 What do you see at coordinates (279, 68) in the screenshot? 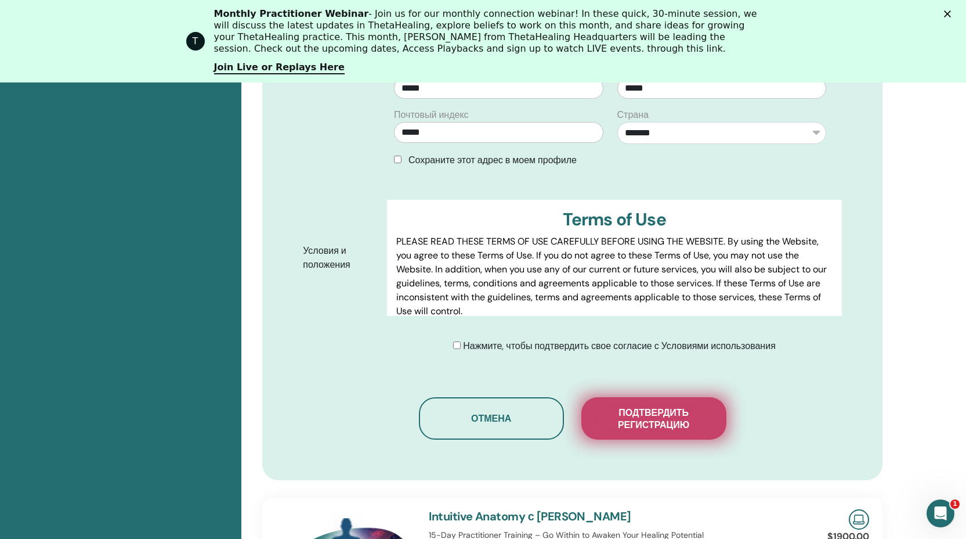
I see `a: Join Live or Replays Here` at bounding box center [279, 68].